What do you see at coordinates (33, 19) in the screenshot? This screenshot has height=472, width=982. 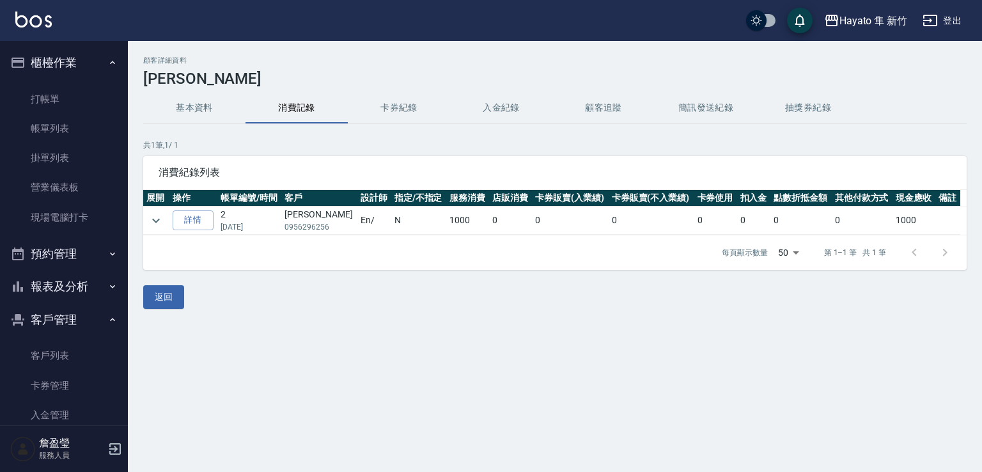 I see `img: Logo` at bounding box center [33, 19].